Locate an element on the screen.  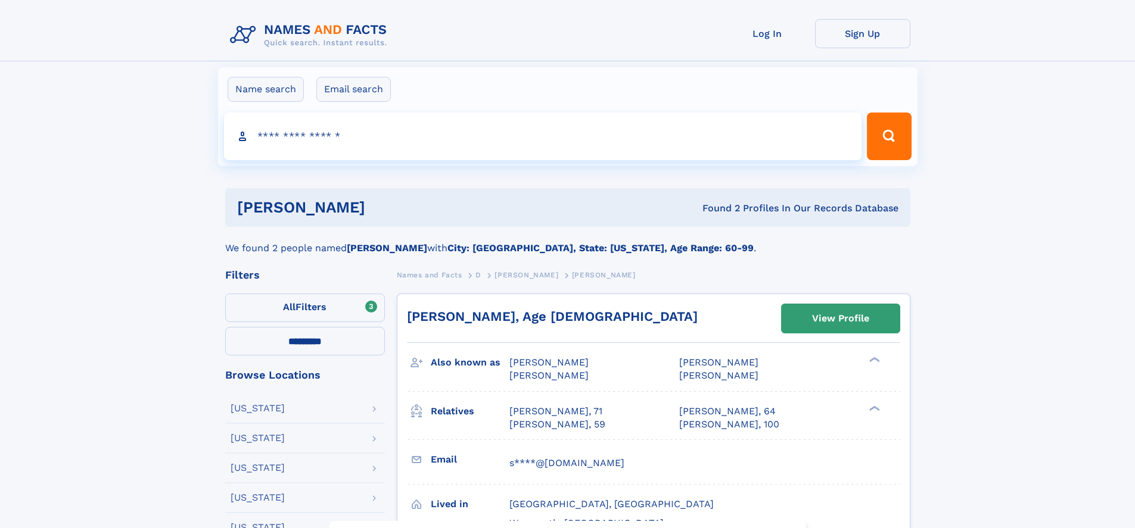
h3: Also known as is located at coordinates (470, 363).